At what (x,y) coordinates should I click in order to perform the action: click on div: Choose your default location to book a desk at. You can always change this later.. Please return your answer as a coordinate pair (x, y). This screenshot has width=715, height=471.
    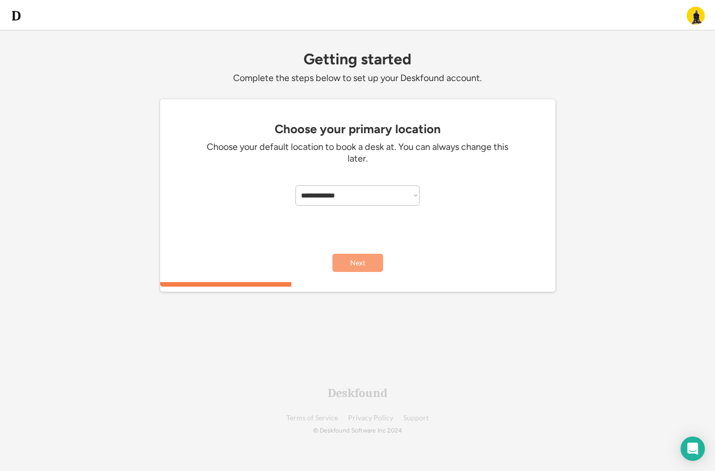
    Looking at the image, I should click on (358, 153).